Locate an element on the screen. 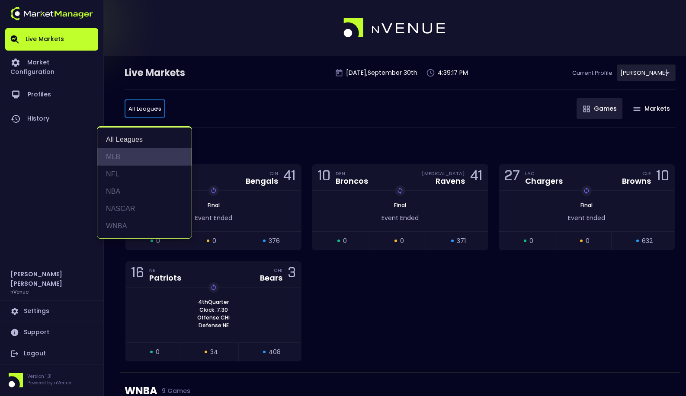 This screenshot has height=396, width=686. li: WNBA is located at coordinates (145, 226).